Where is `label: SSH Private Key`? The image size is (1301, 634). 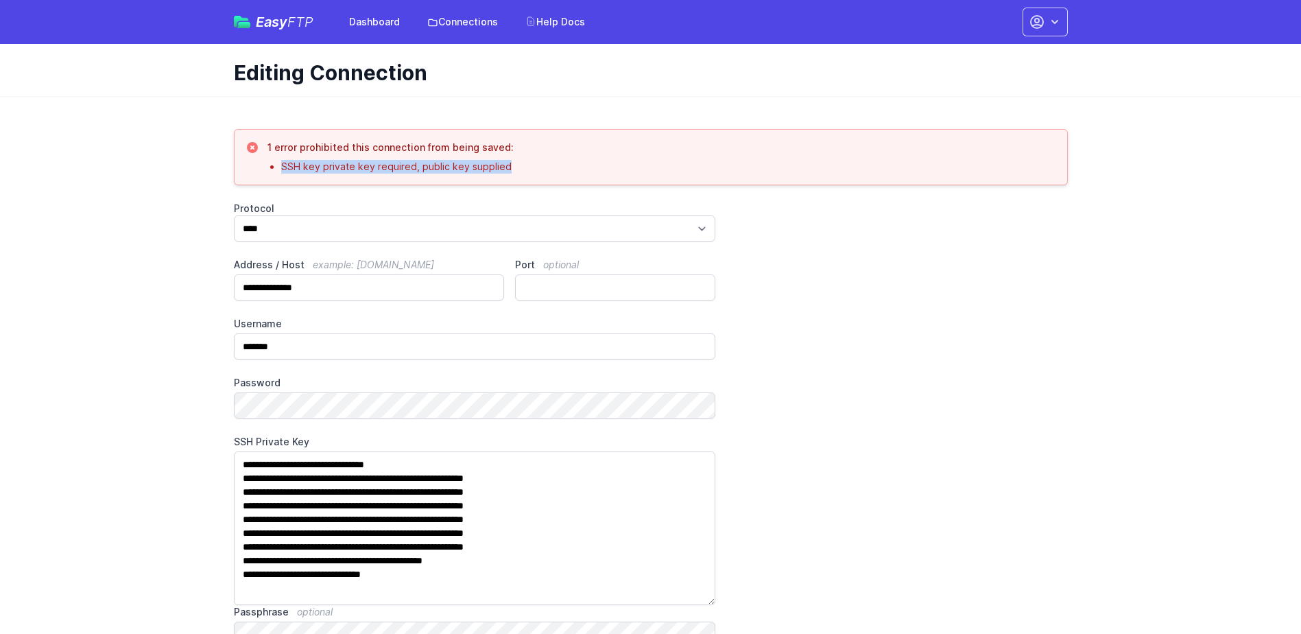
label: SSH Private Key is located at coordinates (475, 442).